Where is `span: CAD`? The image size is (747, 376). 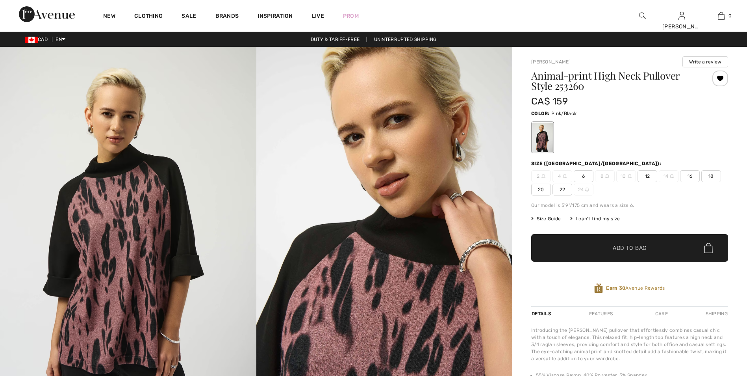 span: CAD is located at coordinates (38, 39).